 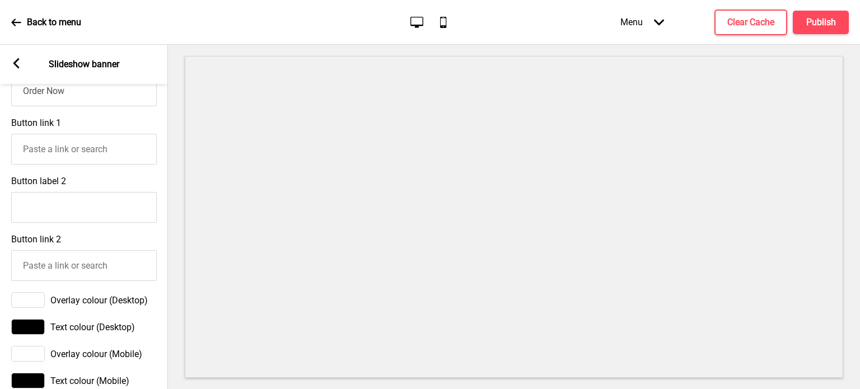 What do you see at coordinates (90, 381) in the screenshot?
I see `span: Text colour (Mobile)` at bounding box center [90, 381].